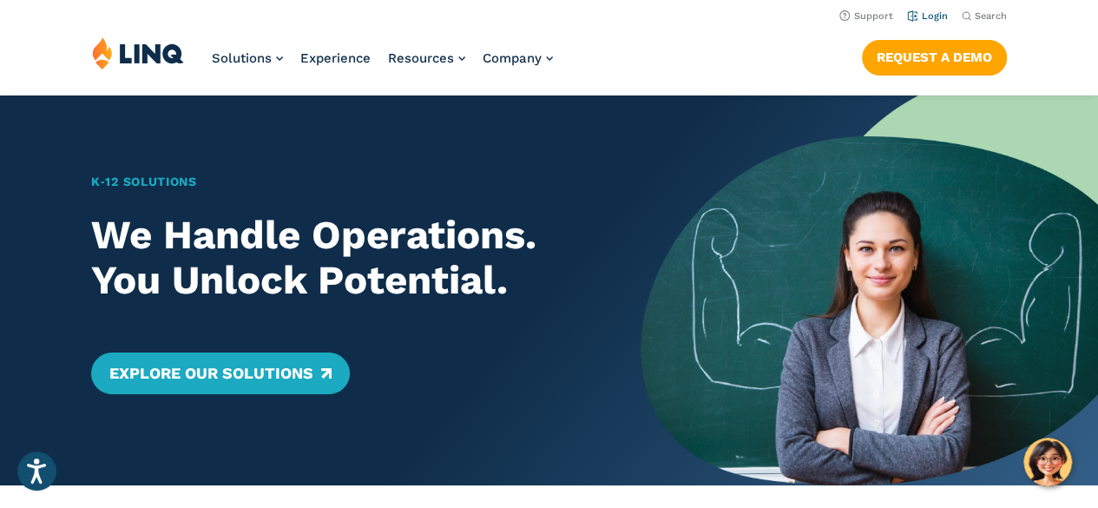 The image size is (1098, 508). Describe the element at coordinates (335, 58) in the screenshot. I see `span: Experience` at that location.